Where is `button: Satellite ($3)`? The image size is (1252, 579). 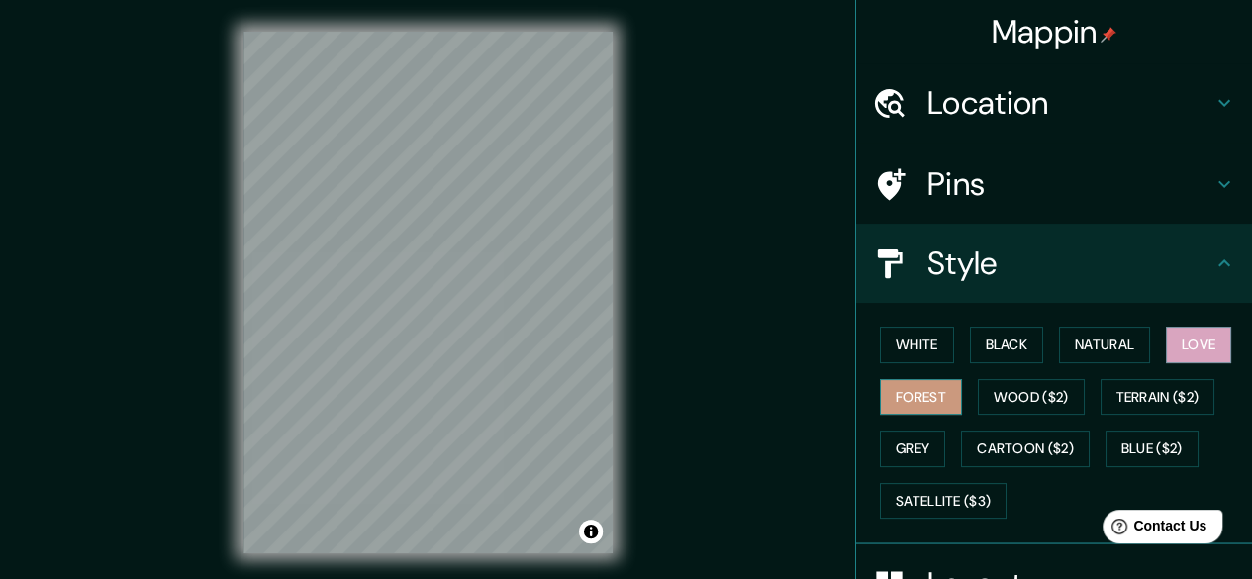
button: Satellite ($3) is located at coordinates (943, 501).